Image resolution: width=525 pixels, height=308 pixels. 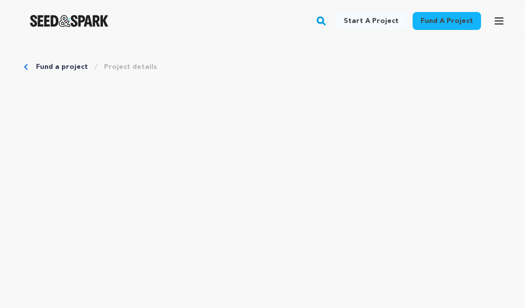 I want to click on a: Start a project, so click(x=371, y=21).